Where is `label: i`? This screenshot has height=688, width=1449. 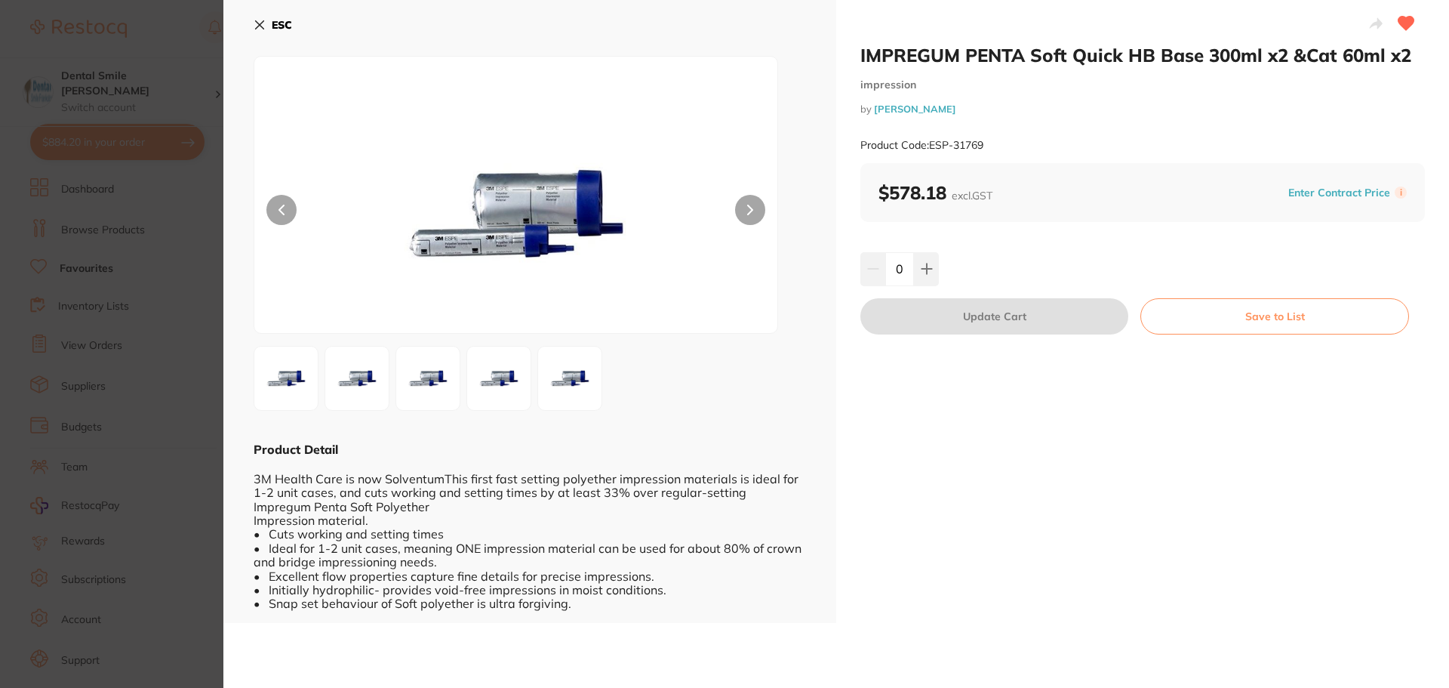 label: i is located at coordinates (1401, 192).